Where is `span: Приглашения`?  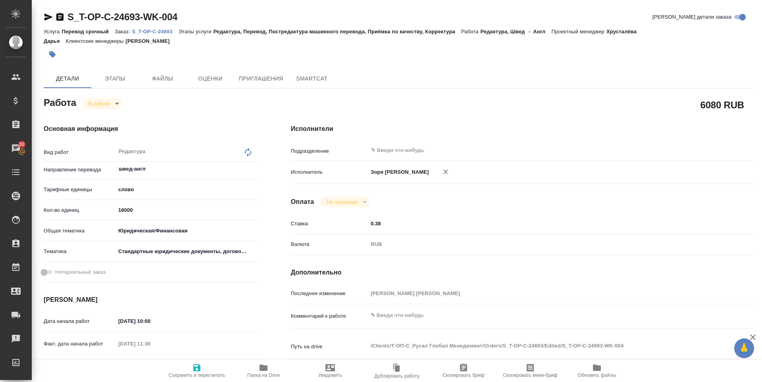 span: Приглашения is located at coordinates (261, 79).